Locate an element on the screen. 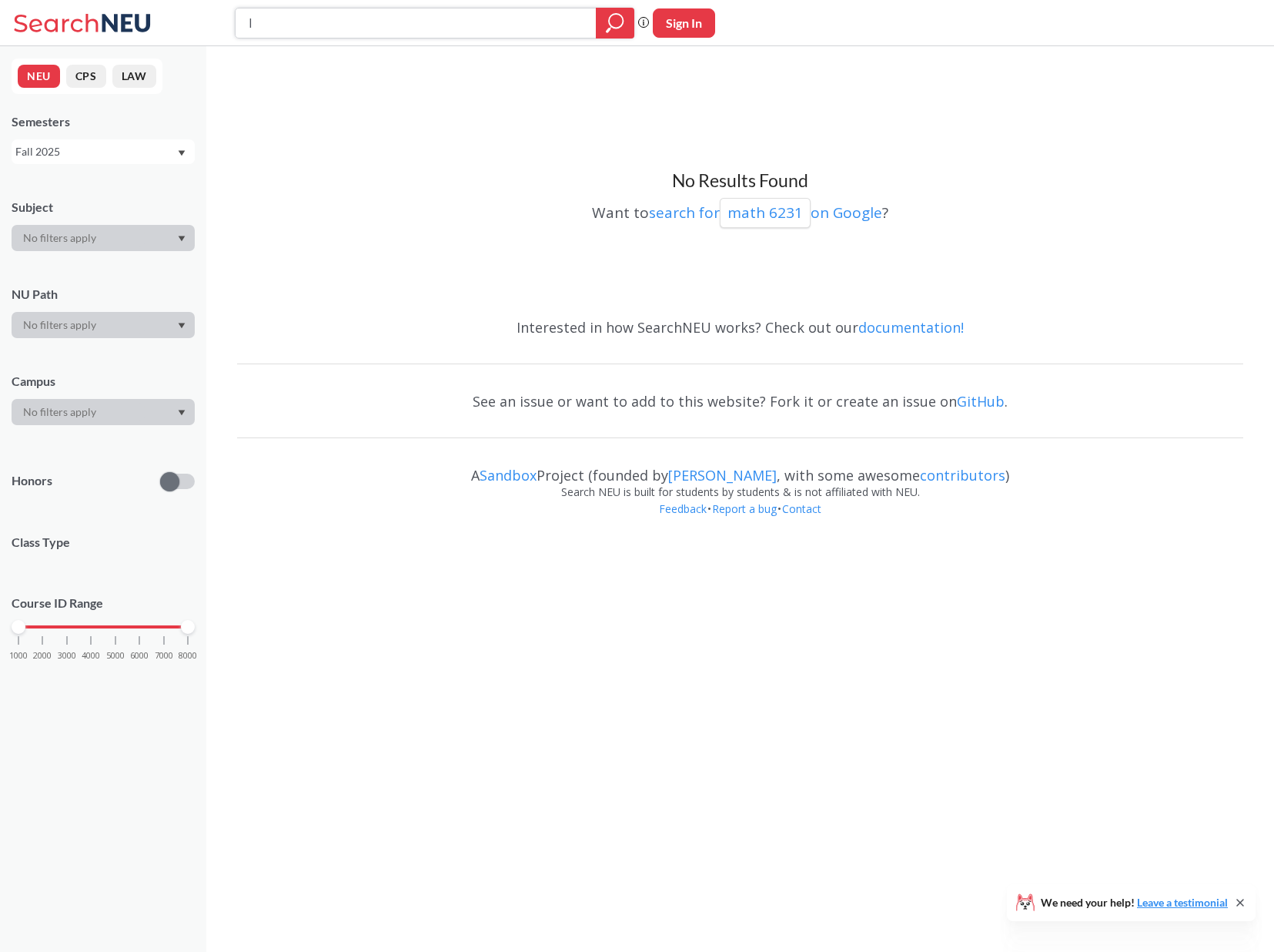 The height and width of the screenshot is (952, 1274). p: math 6231 is located at coordinates (766, 212).